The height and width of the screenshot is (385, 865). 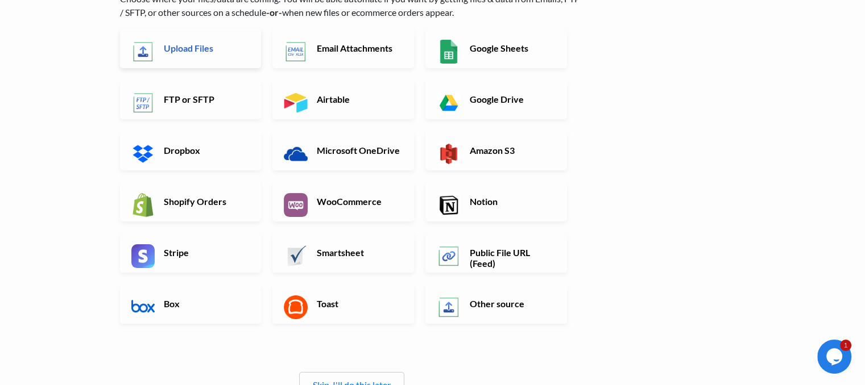 I want to click on img: Dropbox App & API, so click(x=143, y=154).